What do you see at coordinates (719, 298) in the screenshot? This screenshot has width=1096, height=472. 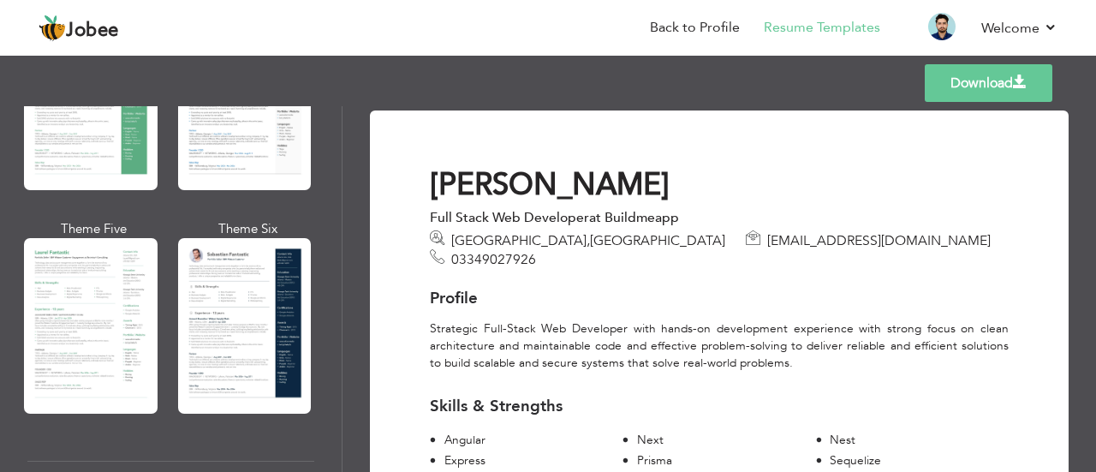 I see `h3: Profile` at bounding box center [719, 298].